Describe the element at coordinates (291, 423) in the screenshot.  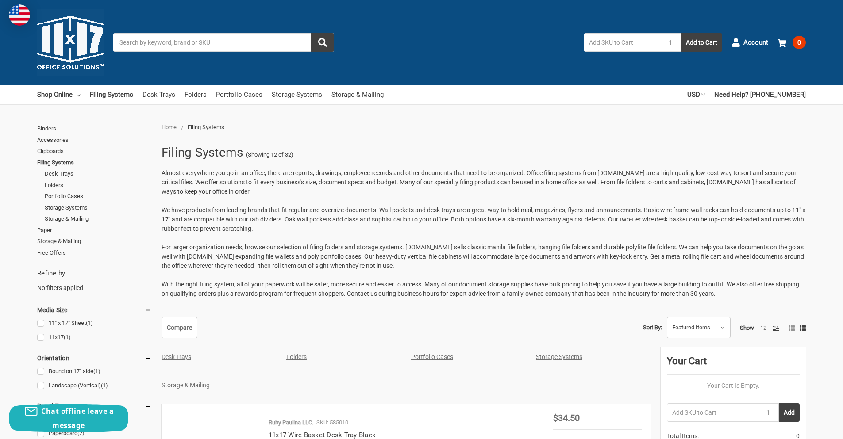
I see `p: Ruby Paulina LLC.` at that location.